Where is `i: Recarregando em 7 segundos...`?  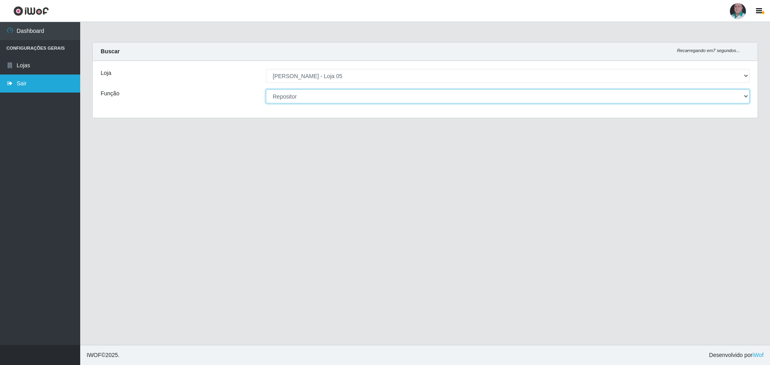
i: Recarregando em 7 segundos... is located at coordinates (708, 51).